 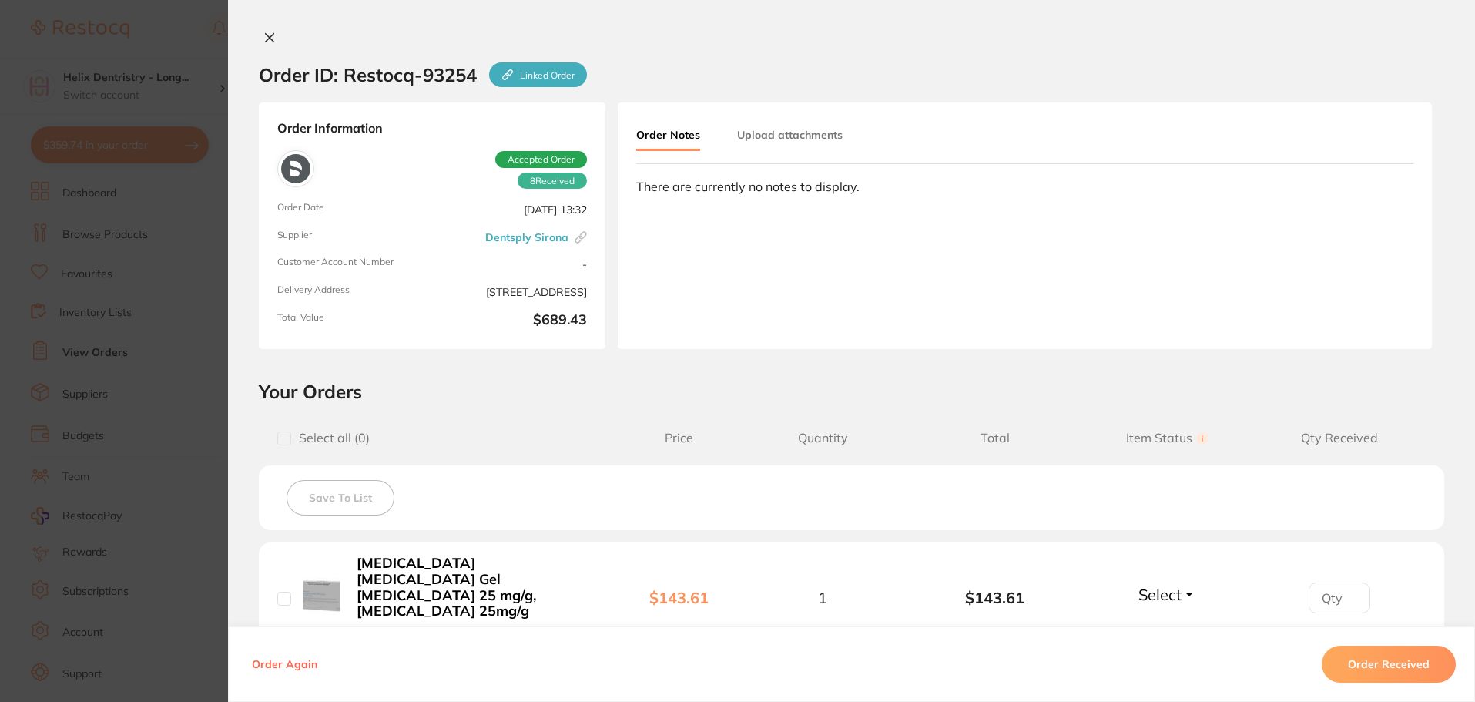 What do you see at coordinates (284, 664) in the screenshot?
I see `button: Order Again` at bounding box center [284, 664].